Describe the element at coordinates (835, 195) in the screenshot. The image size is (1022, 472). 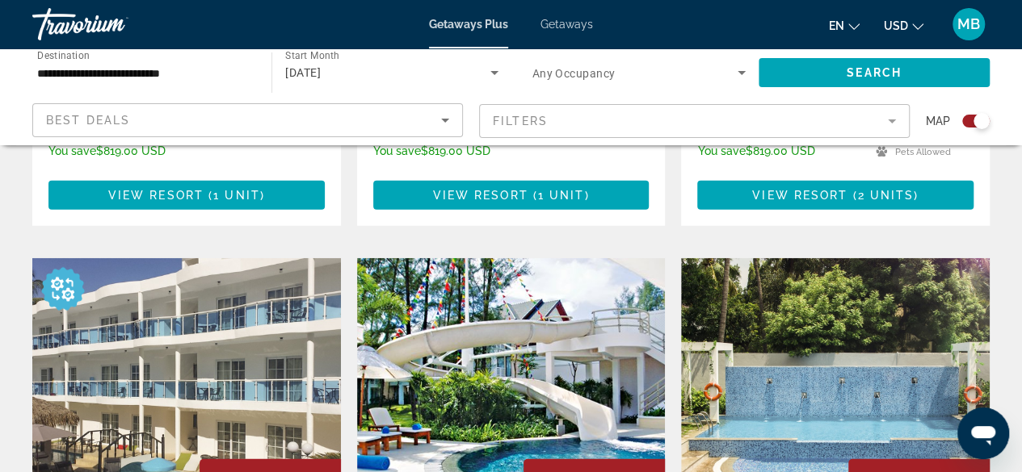
I see `a: View Resort(2 units)` at that location.